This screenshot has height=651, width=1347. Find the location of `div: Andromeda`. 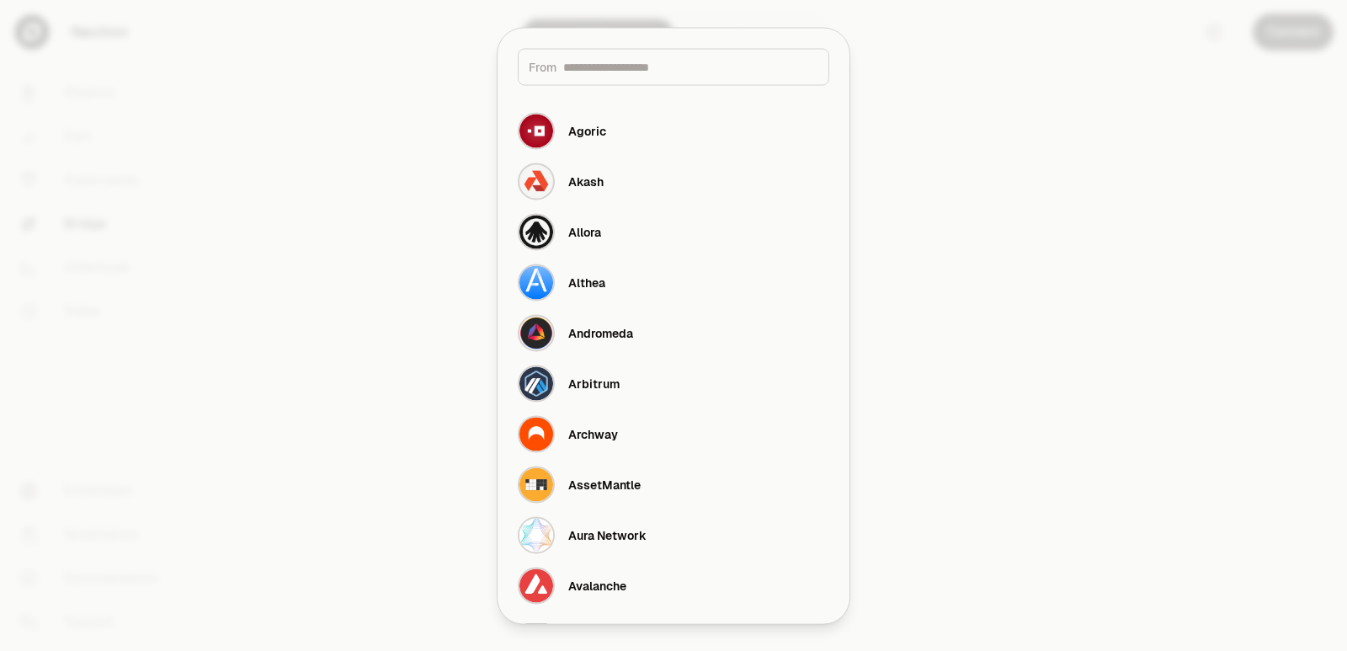

div: Andromeda is located at coordinates (600, 332).